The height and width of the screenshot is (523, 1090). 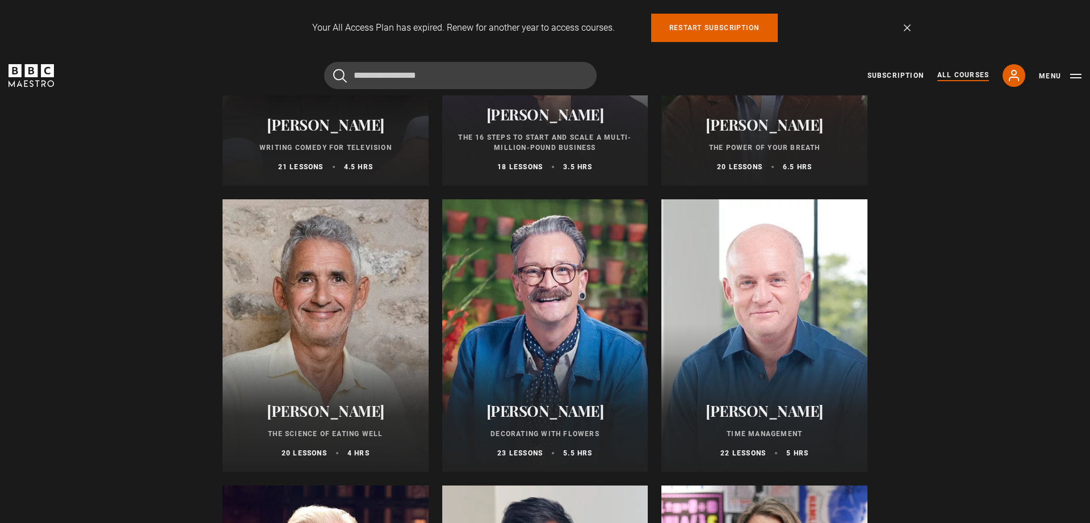 I want to click on p: Time Management, so click(x=764, y=434).